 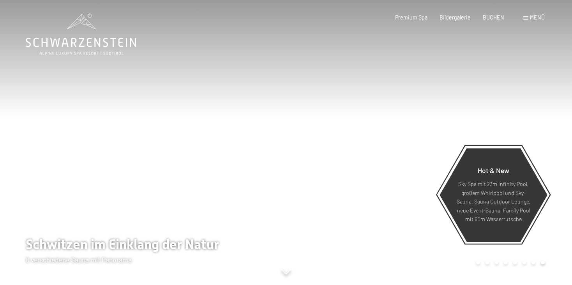 I want to click on span: Bildergalerie, so click(x=455, y=17).